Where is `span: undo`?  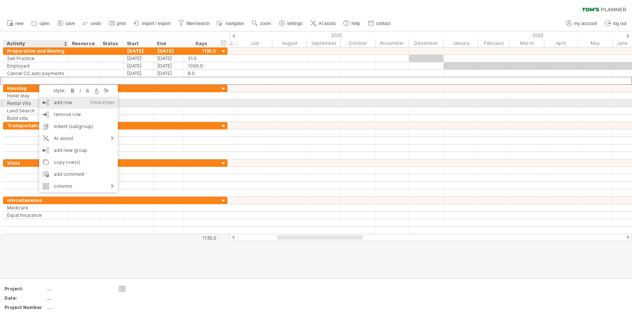
span: undo is located at coordinates (96, 24).